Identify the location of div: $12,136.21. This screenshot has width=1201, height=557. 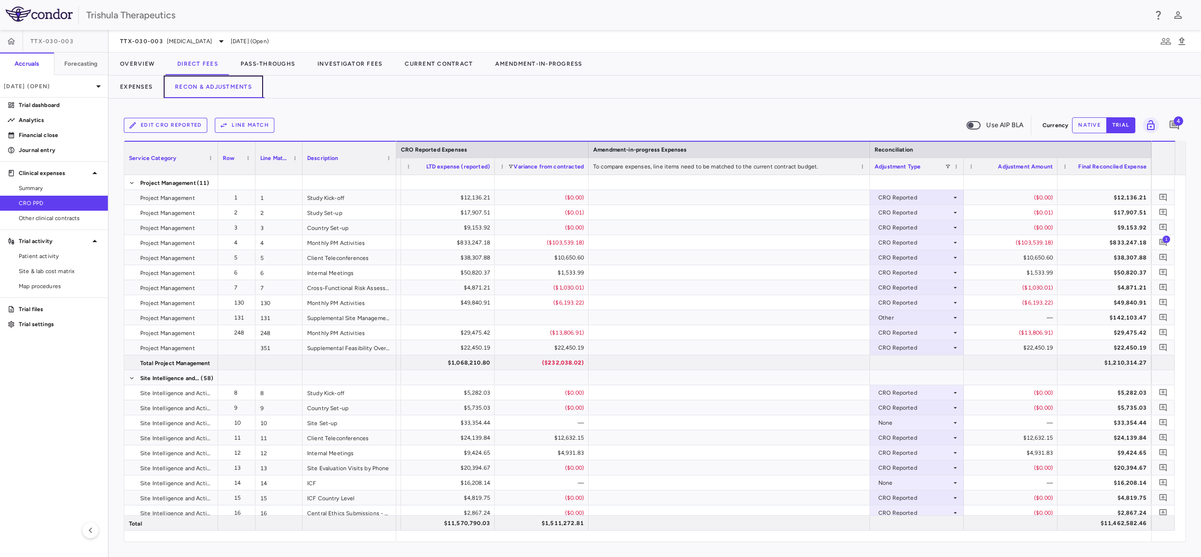
(450, 197).